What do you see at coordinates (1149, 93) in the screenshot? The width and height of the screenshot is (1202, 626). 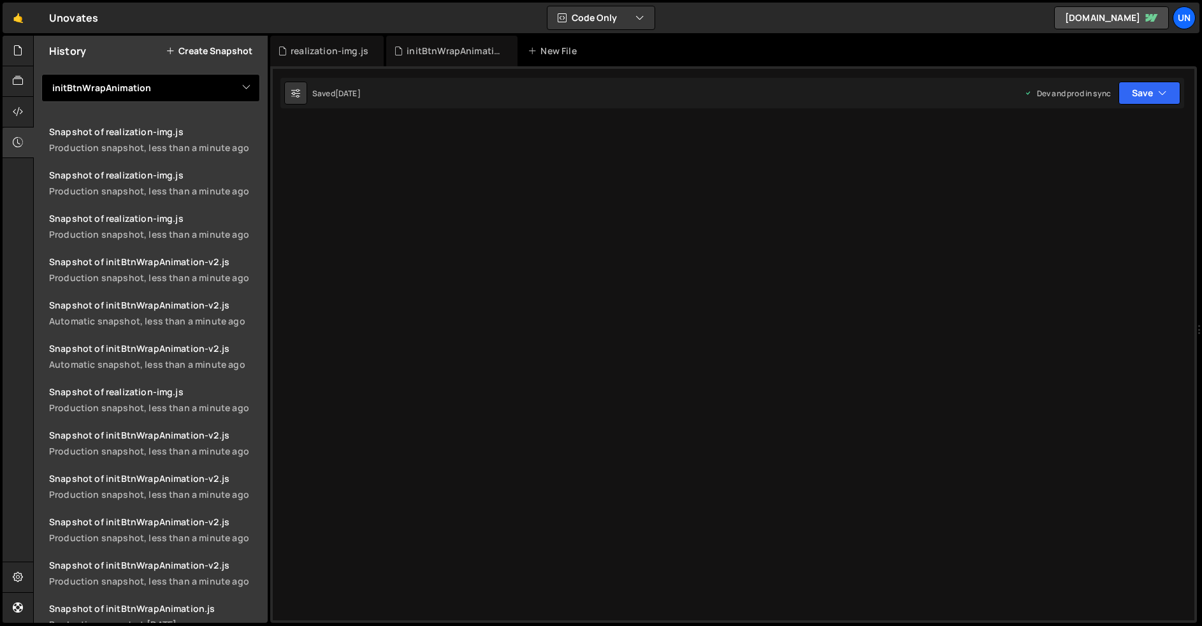 I see `button: Save` at bounding box center [1149, 93].